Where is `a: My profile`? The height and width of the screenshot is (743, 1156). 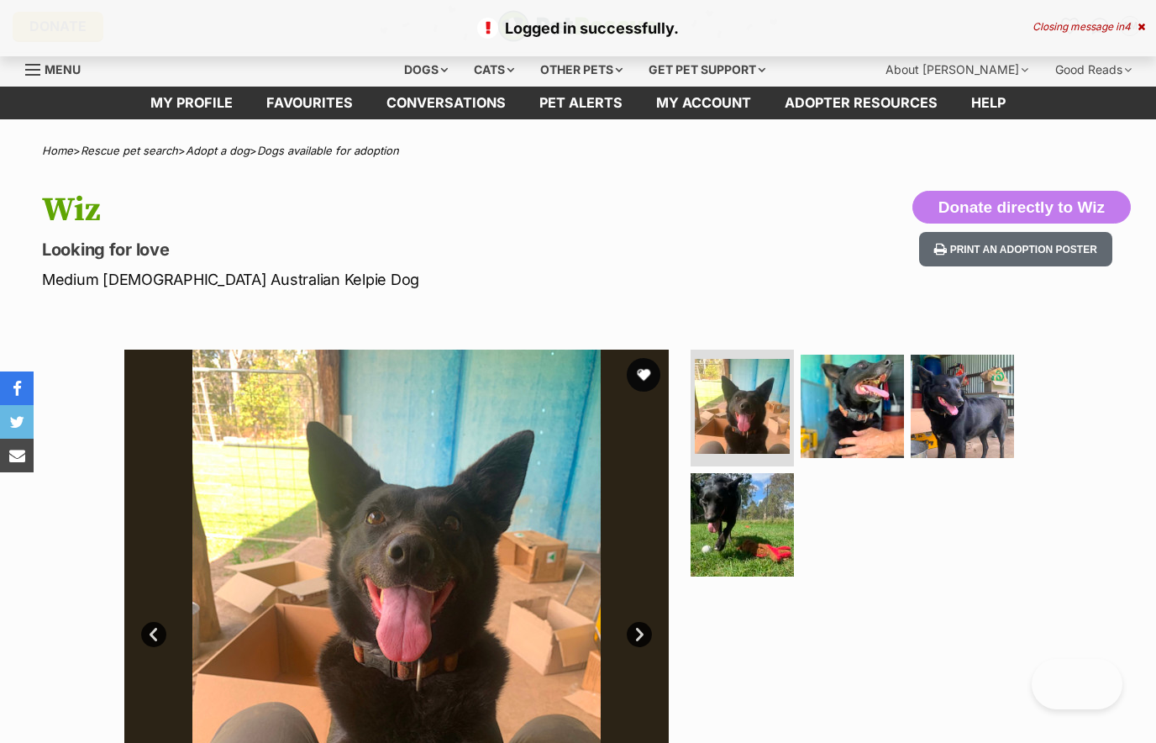 a: My profile is located at coordinates (192, 102).